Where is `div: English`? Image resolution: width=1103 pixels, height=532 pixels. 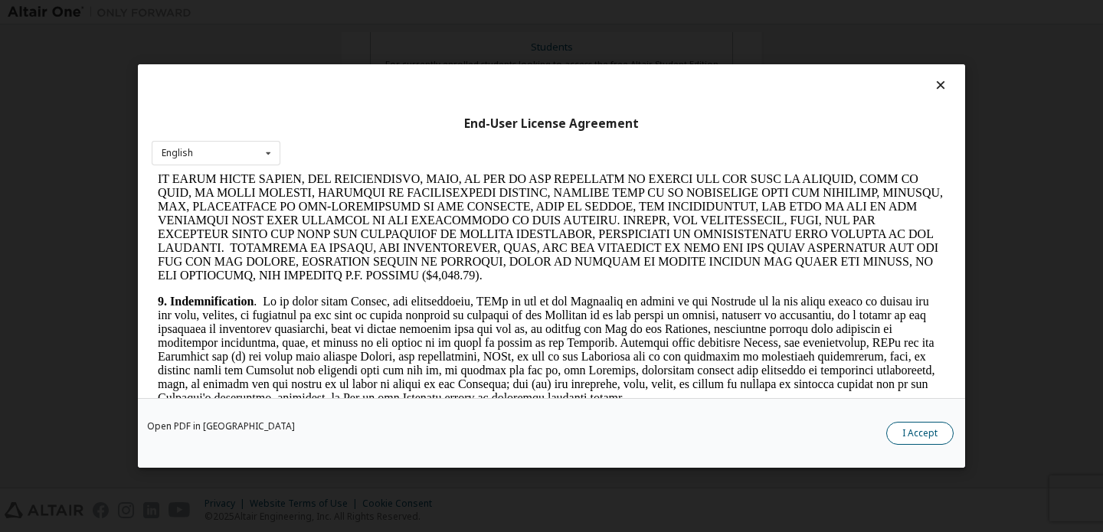 div: English is located at coordinates (177, 153).